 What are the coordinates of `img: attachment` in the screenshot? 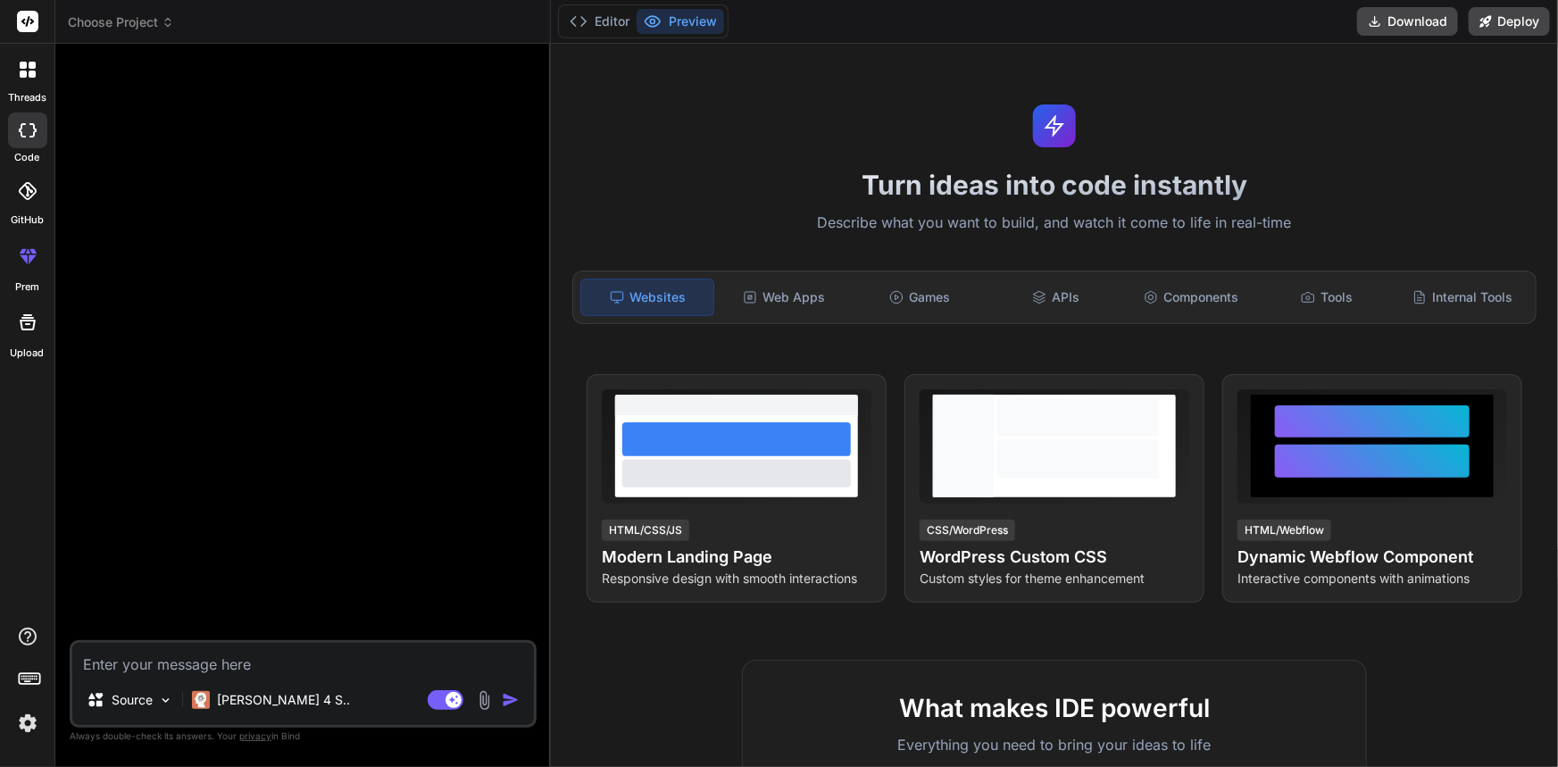 It's located at (484, 700).